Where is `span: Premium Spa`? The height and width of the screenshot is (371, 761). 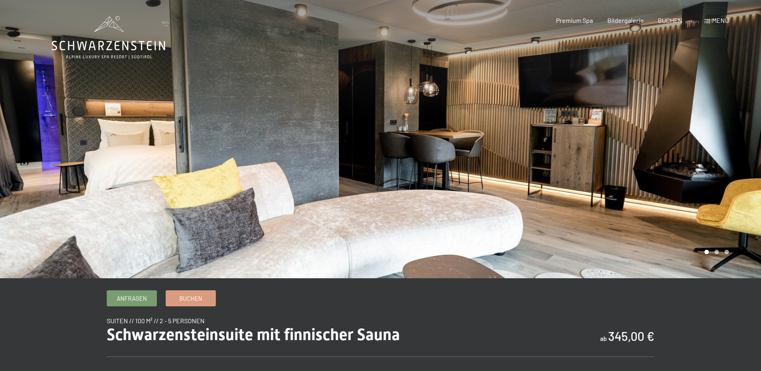
span: Premium Spa is located at coordinates (575, 20).